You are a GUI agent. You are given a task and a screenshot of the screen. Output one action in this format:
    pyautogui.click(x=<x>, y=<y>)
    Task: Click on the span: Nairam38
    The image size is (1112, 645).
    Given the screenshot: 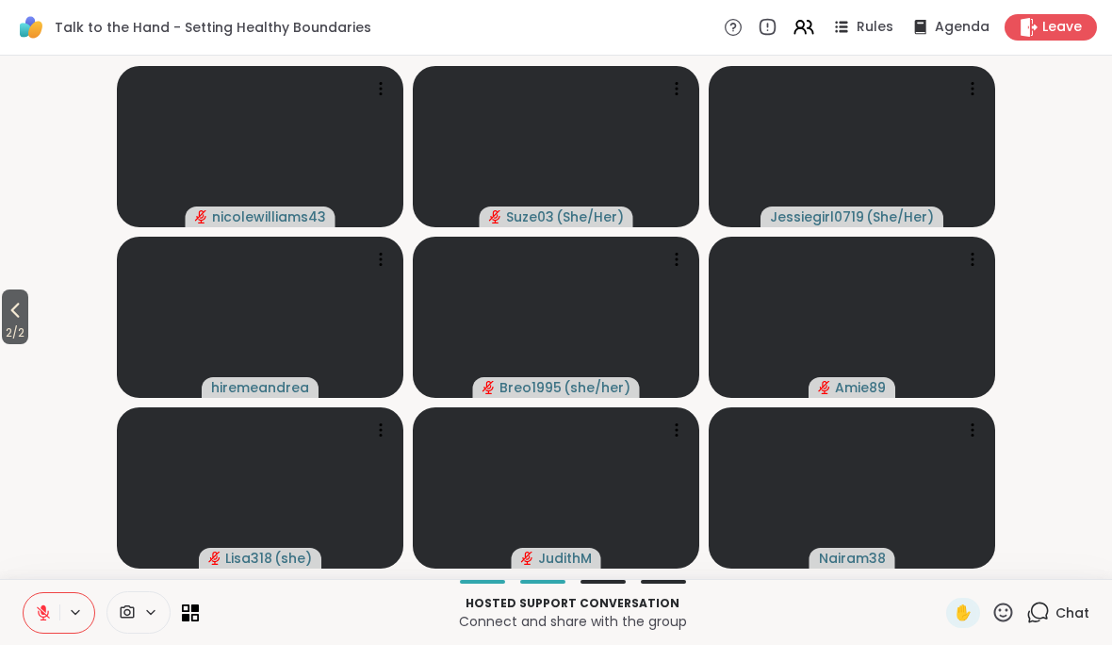 What is the action you would take?
    pyautogui.click(x=852, y=558)
    